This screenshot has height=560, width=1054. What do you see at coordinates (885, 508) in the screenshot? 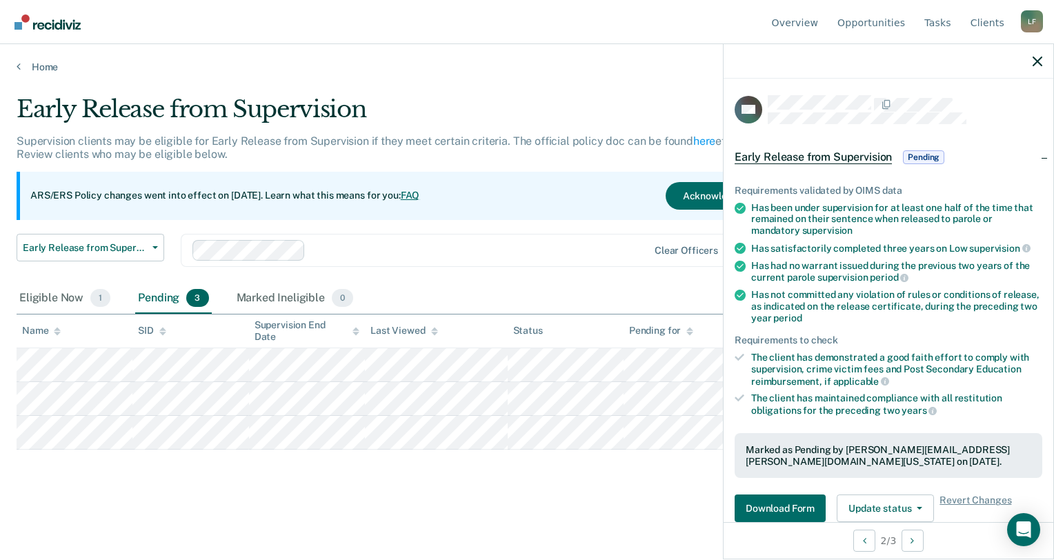
I see `button: Update status` at bounding box center [885, 508].